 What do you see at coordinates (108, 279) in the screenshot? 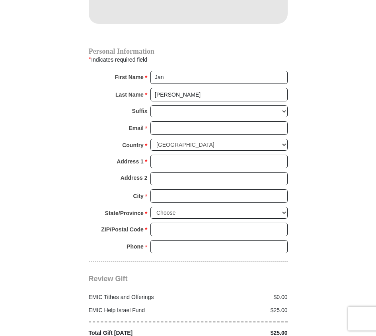
I see `span: Review Gift` at bounding box center [108, 279].